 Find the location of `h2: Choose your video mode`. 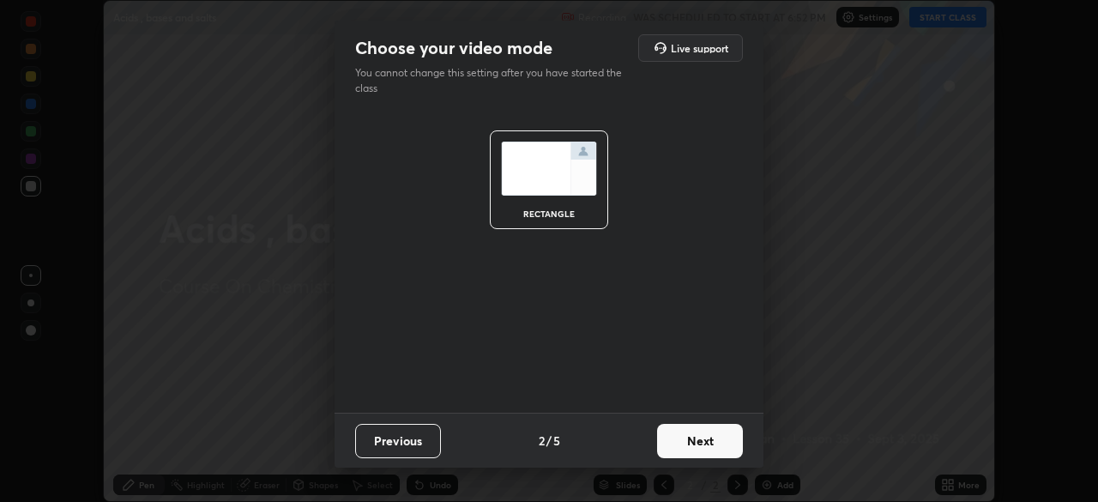

h2: Choose your video mode is located at coordinates (454, 48).